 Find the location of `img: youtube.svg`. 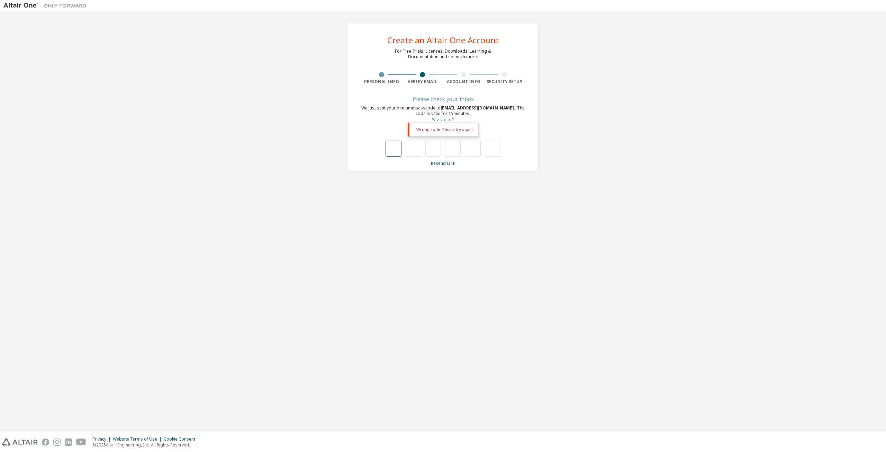

img: youtube.svg is located at coordinates (81, 442).